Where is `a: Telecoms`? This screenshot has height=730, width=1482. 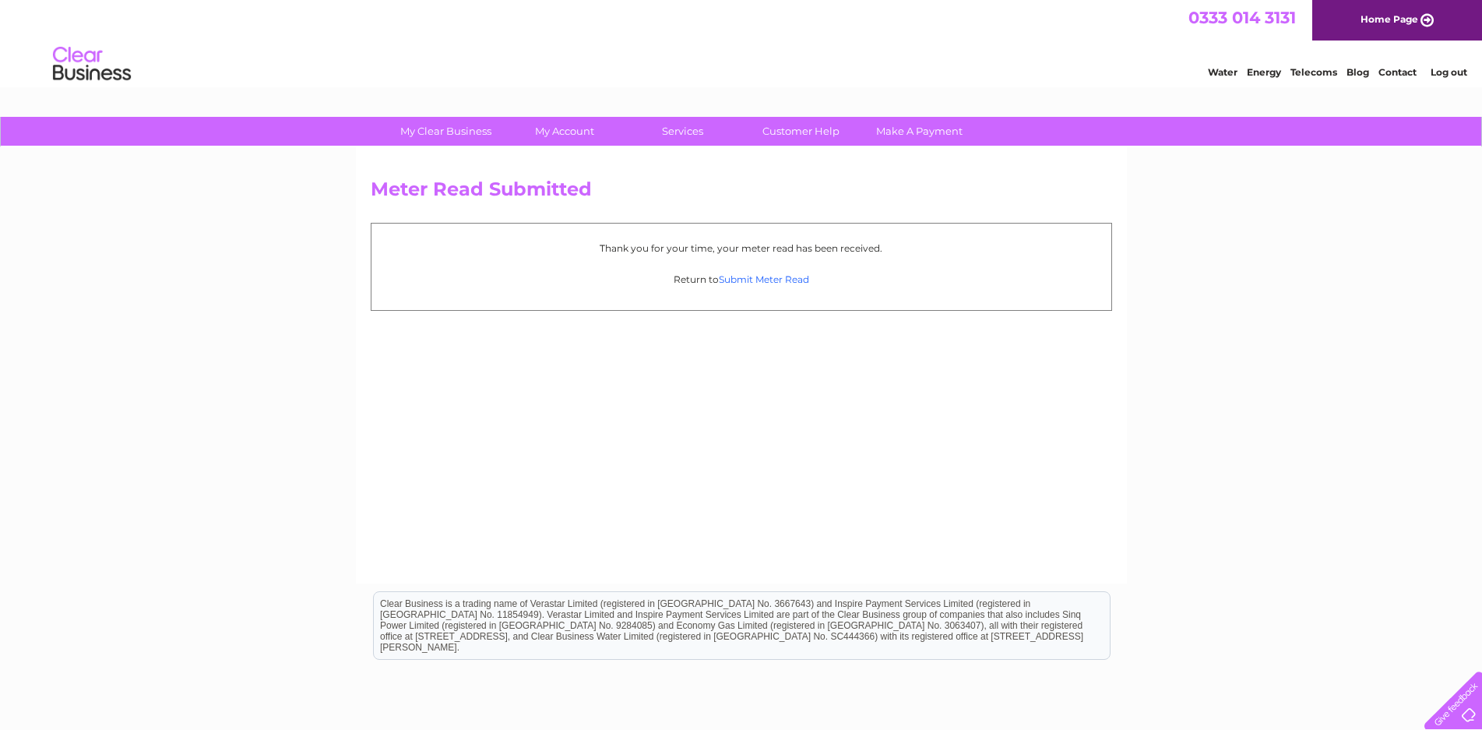 a: Telecoms is located at coordinates (1314, 72).